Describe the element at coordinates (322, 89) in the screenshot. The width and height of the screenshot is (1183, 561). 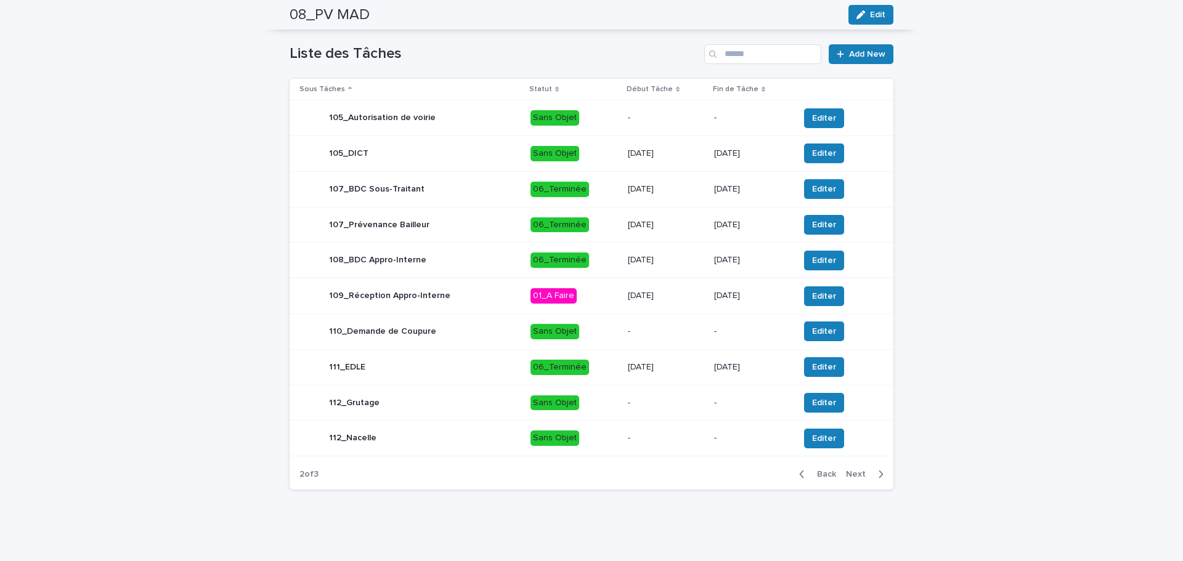
I see `p: Sous Tâches` at that location.